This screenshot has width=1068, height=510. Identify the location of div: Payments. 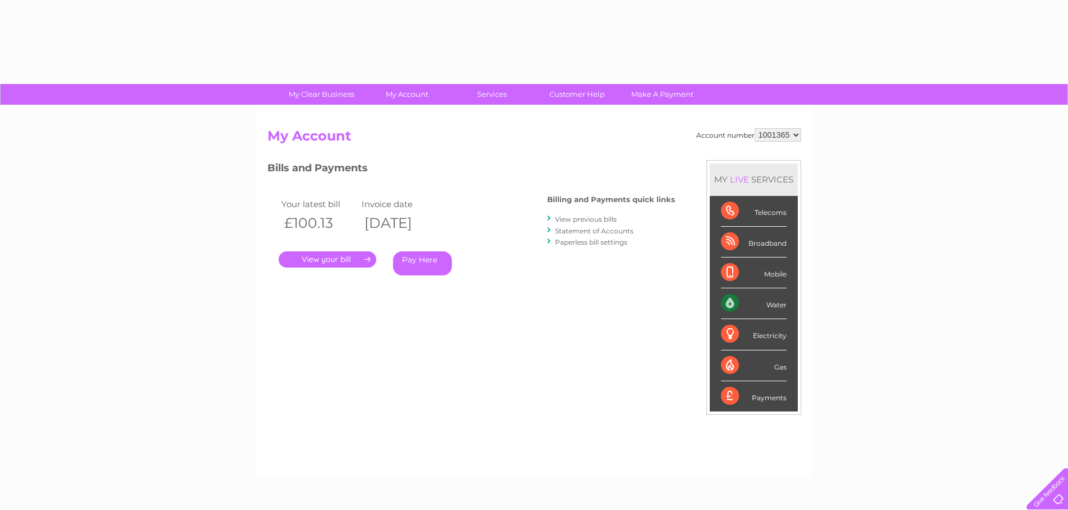
(753, 397).